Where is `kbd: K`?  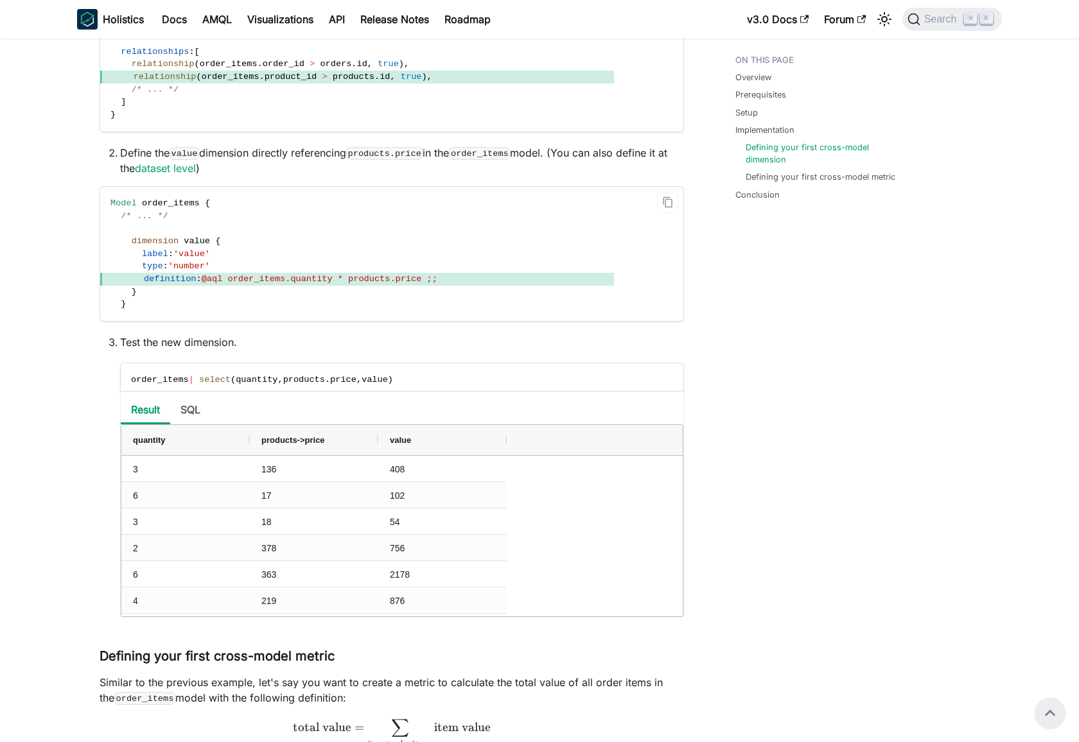
kbd: K is located at coordinates (986, 19).